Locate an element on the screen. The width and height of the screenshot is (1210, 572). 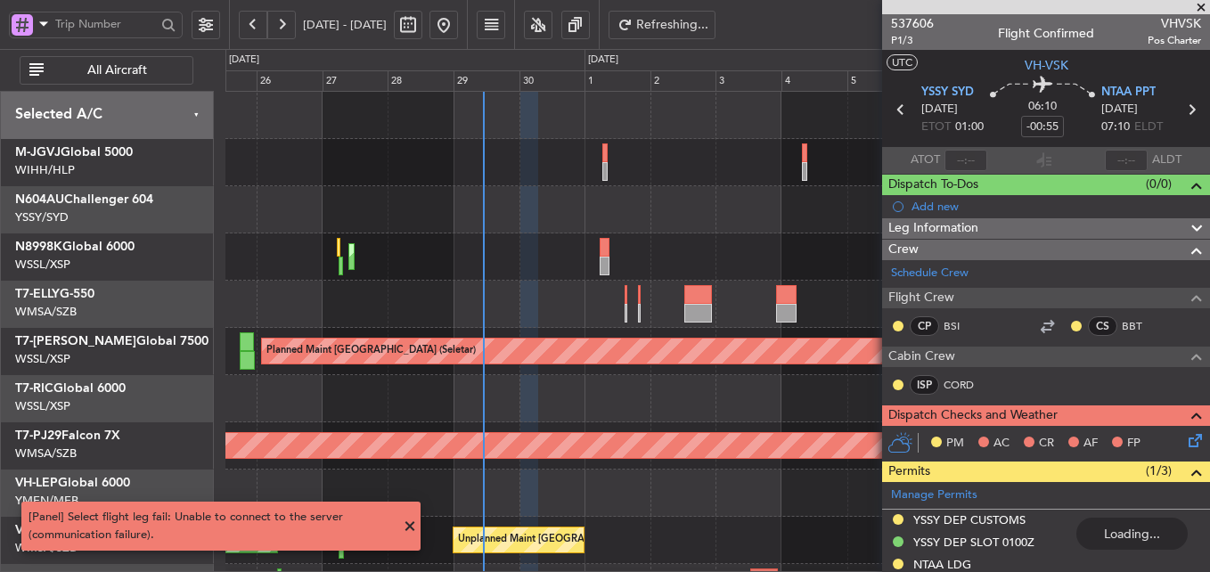
a: WIHH/HLP is located at coordinates (45, 170).